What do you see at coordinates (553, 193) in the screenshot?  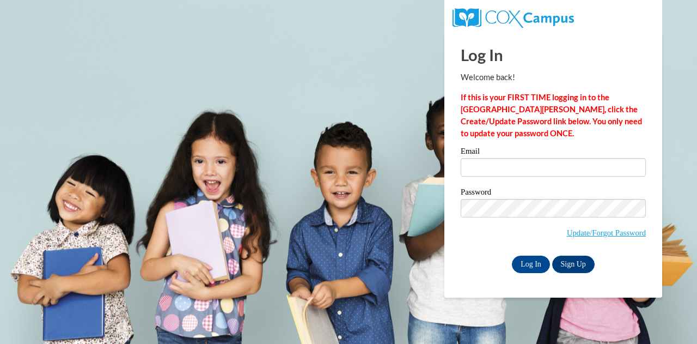 I see `label: Password` at bounding box center [553, 193].